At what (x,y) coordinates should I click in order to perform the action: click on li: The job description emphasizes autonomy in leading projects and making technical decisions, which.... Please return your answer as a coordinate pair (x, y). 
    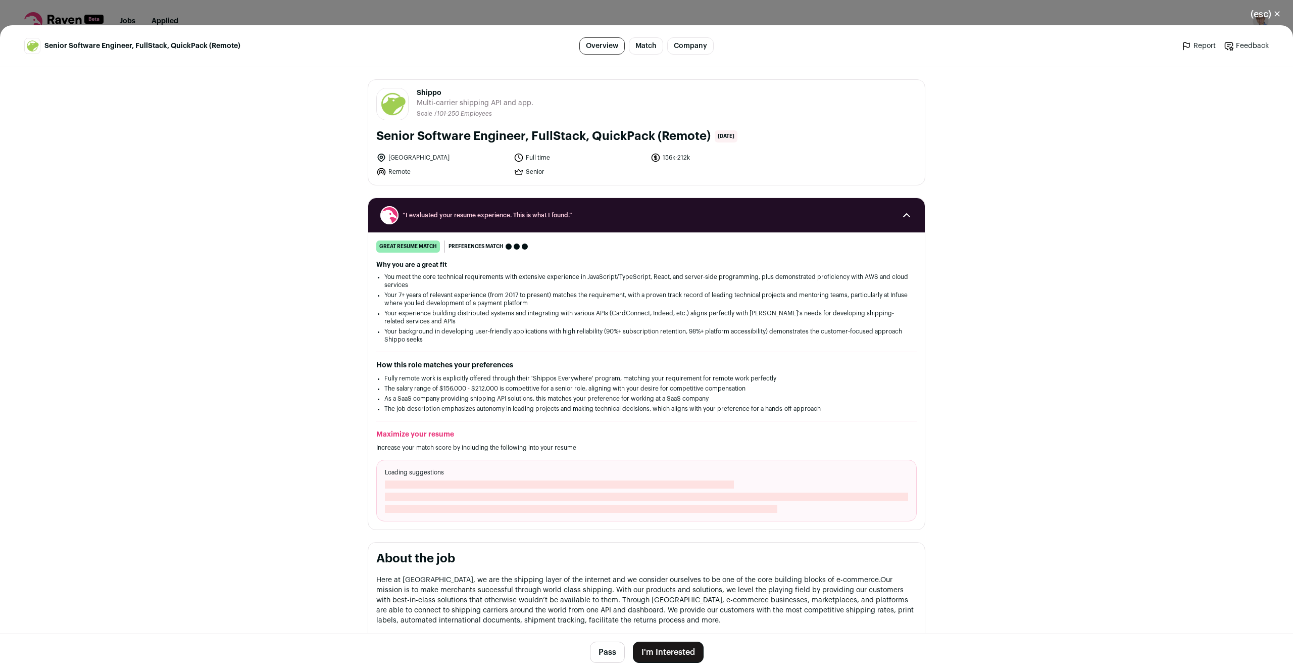
    Looking at the image, I should click on (646, 408).